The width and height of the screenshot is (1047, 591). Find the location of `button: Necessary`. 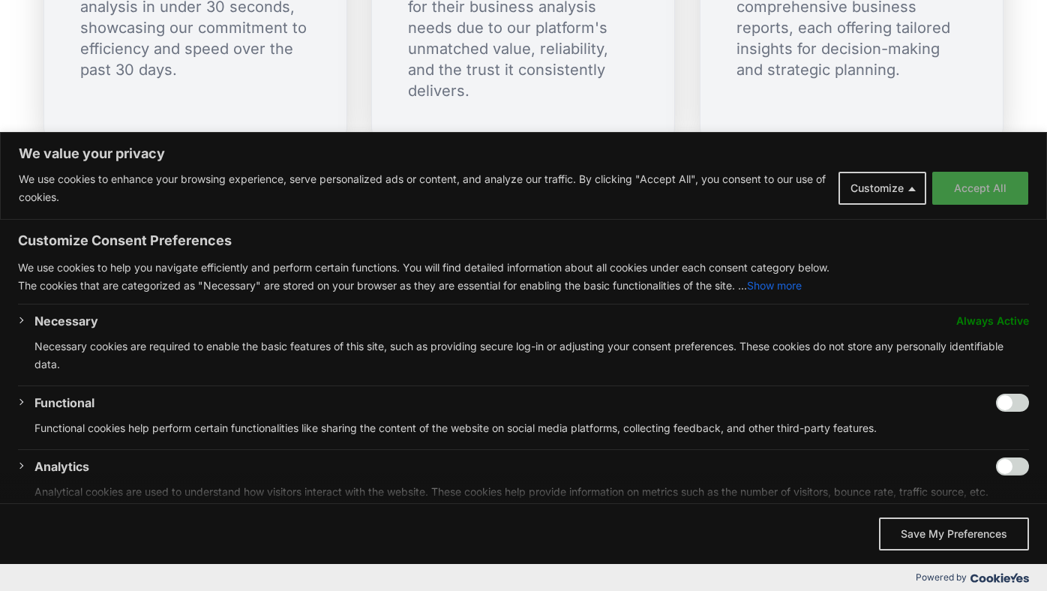

button: Necessary is located at coordinates (66, 321).